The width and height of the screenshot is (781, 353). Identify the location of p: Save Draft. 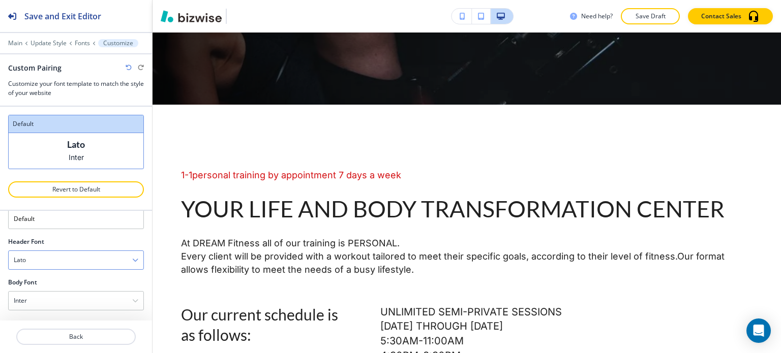
(650, 16).